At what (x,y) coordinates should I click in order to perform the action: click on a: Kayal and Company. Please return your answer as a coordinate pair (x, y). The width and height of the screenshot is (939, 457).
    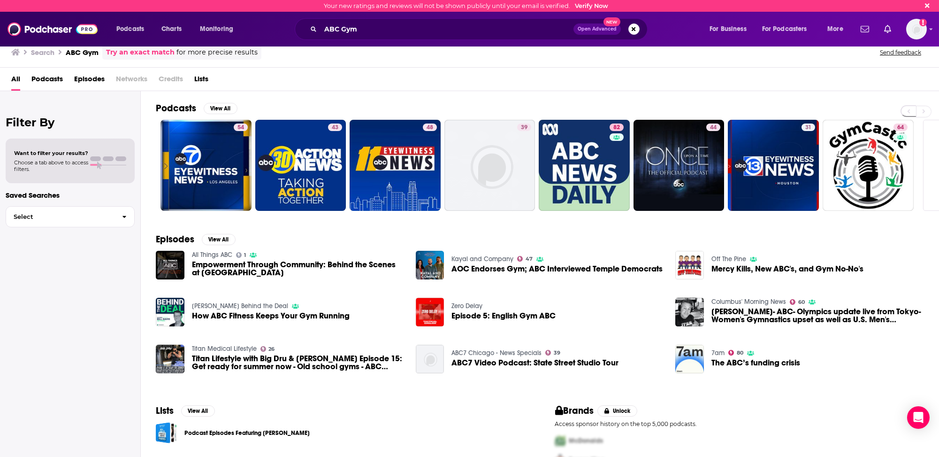
    Looking at the image, I should click on (482, 259).